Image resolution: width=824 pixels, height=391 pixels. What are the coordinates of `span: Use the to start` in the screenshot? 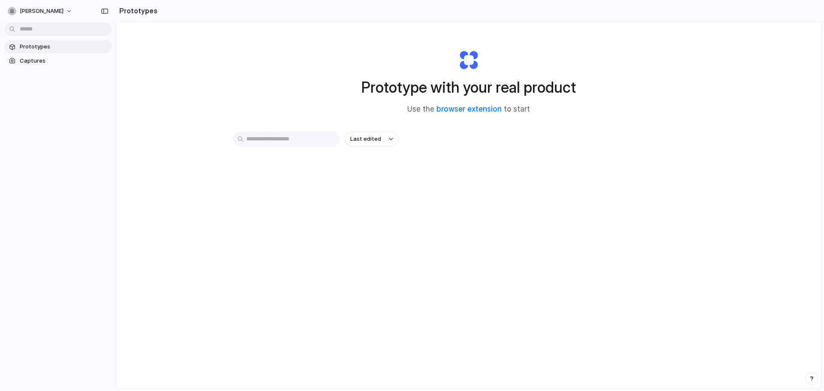 It's located at (469, 109).